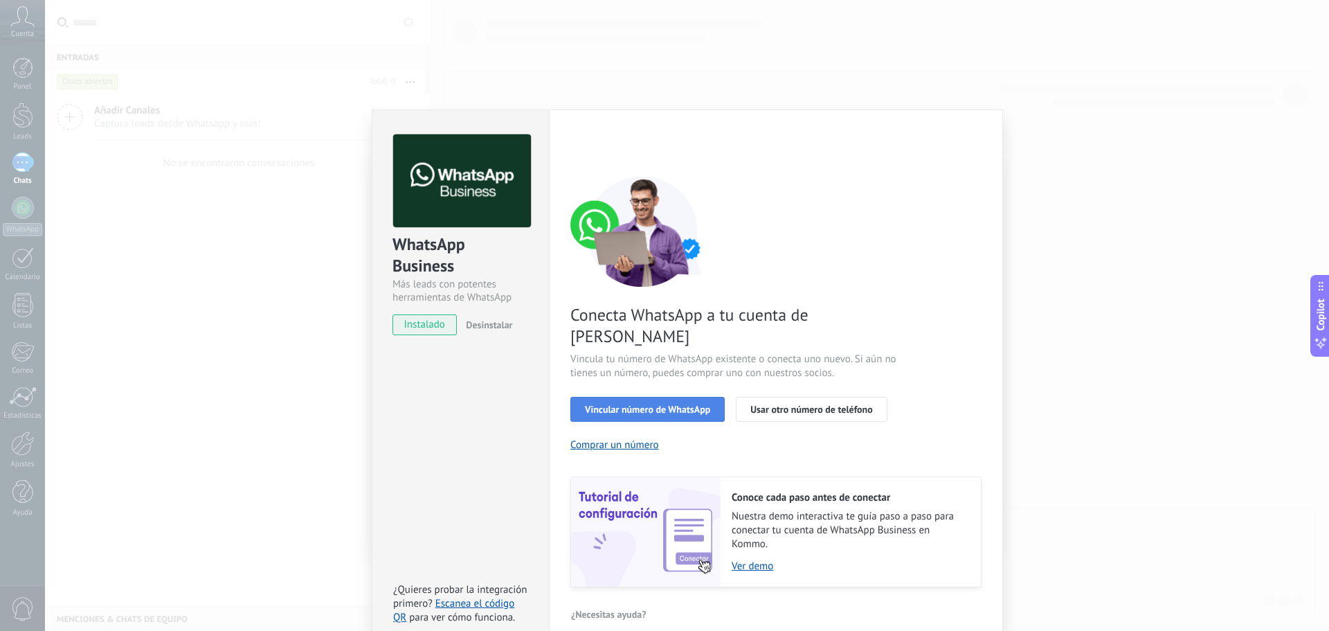  What do you see at coordinates (609, 614) in the screenshot?
I see `span: ¿Necesitas ayuda?` at bounding box center [609, 614].